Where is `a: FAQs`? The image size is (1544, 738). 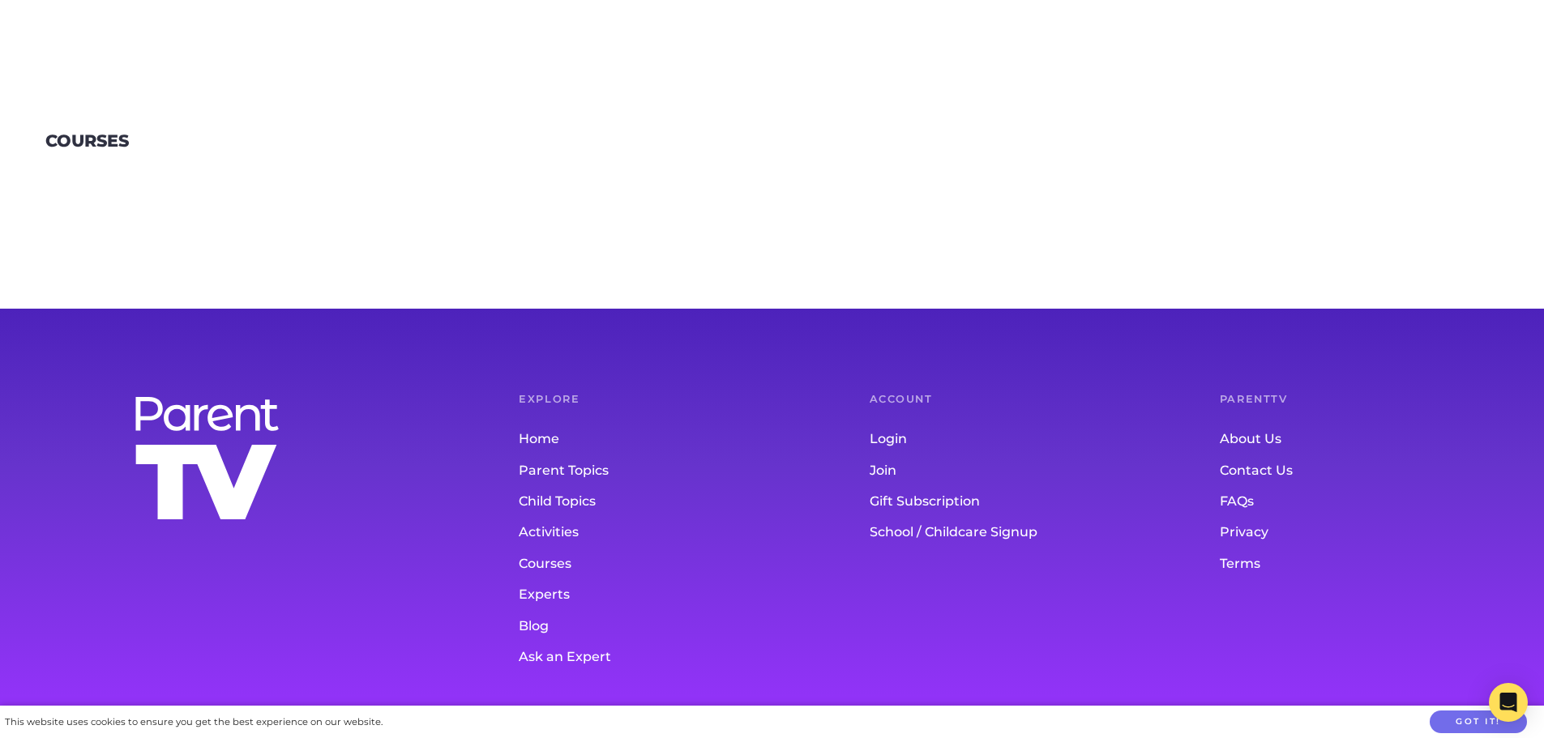
a: FAQs is located at coordinates (1363, 502).